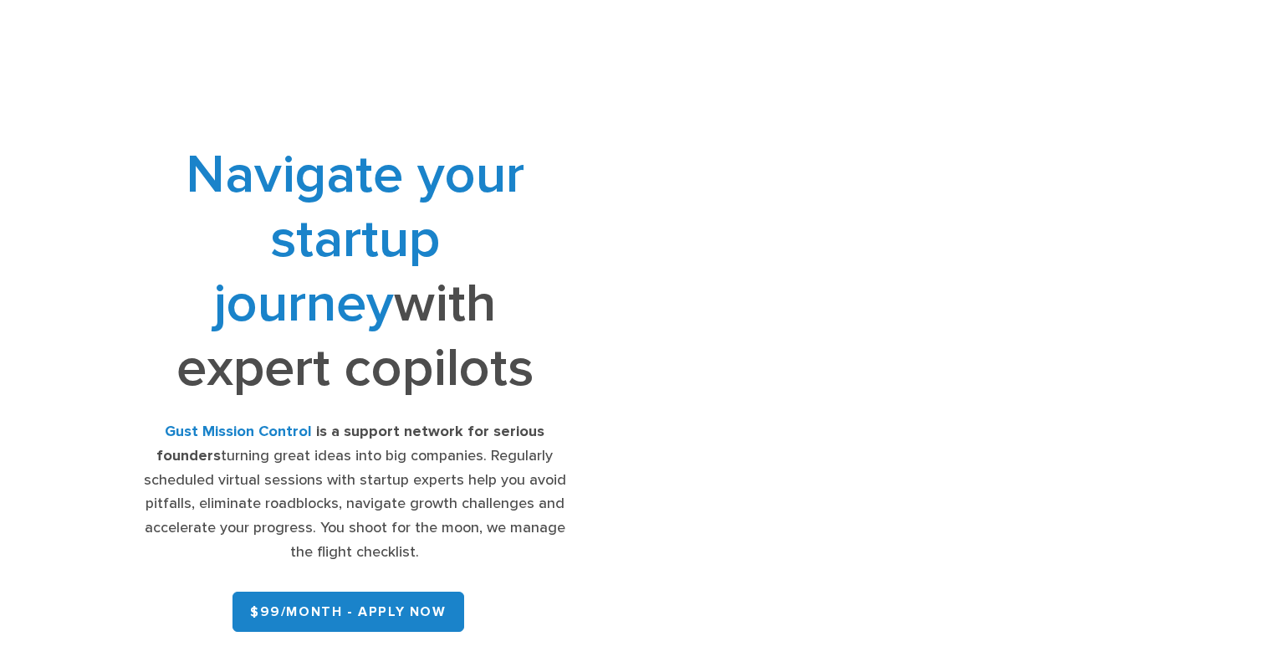  What do you see at coordinates (355, 492) in the screenshot?
I see `div: turning great ideas into big companies. Regularly scheduled virtual sessions with startup experts...` at bounding box center [355, 492].